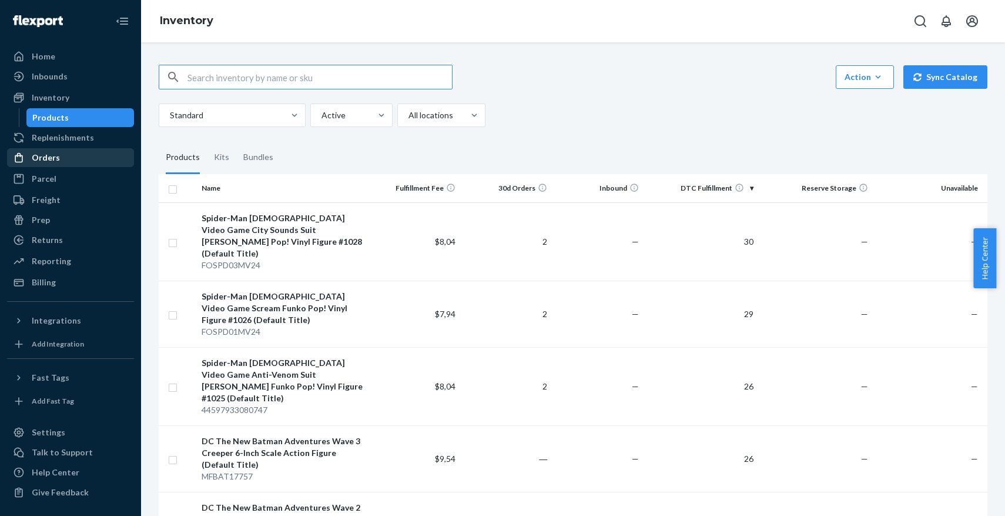 Image resolution: width=1005 pixels, height=516 pixels. I want to click on td: 29, so click(701, 313).